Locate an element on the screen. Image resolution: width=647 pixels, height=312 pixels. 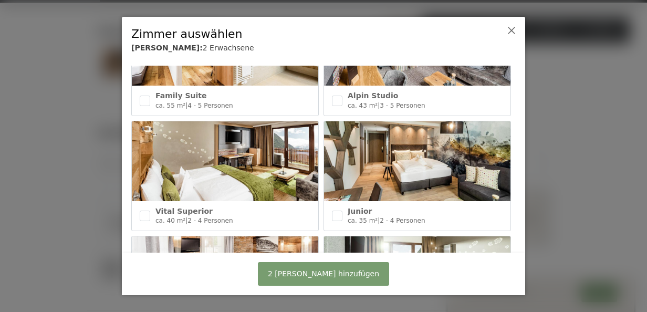
span: Family Suite is located at coordinates (181, 96).